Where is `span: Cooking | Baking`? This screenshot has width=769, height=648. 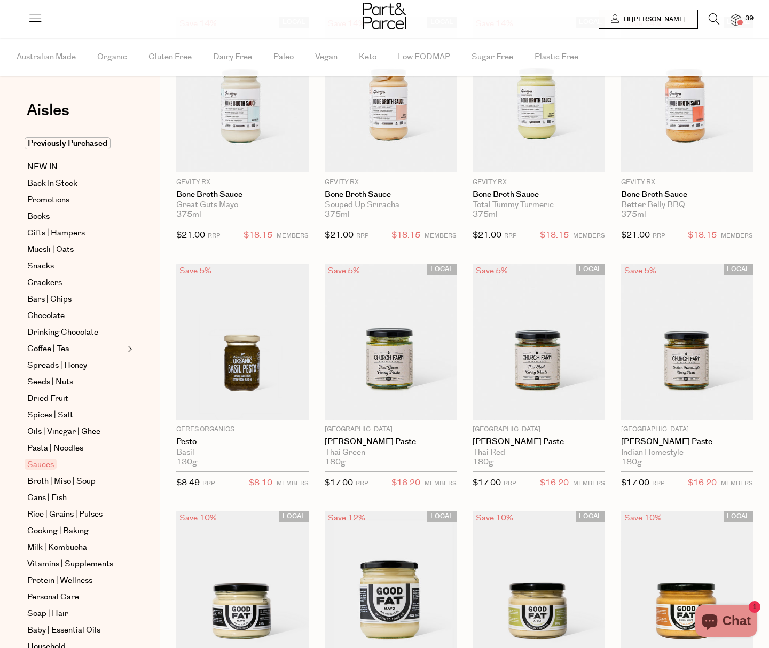
span: Cooking | Baking is located at coordinates (58, 531).